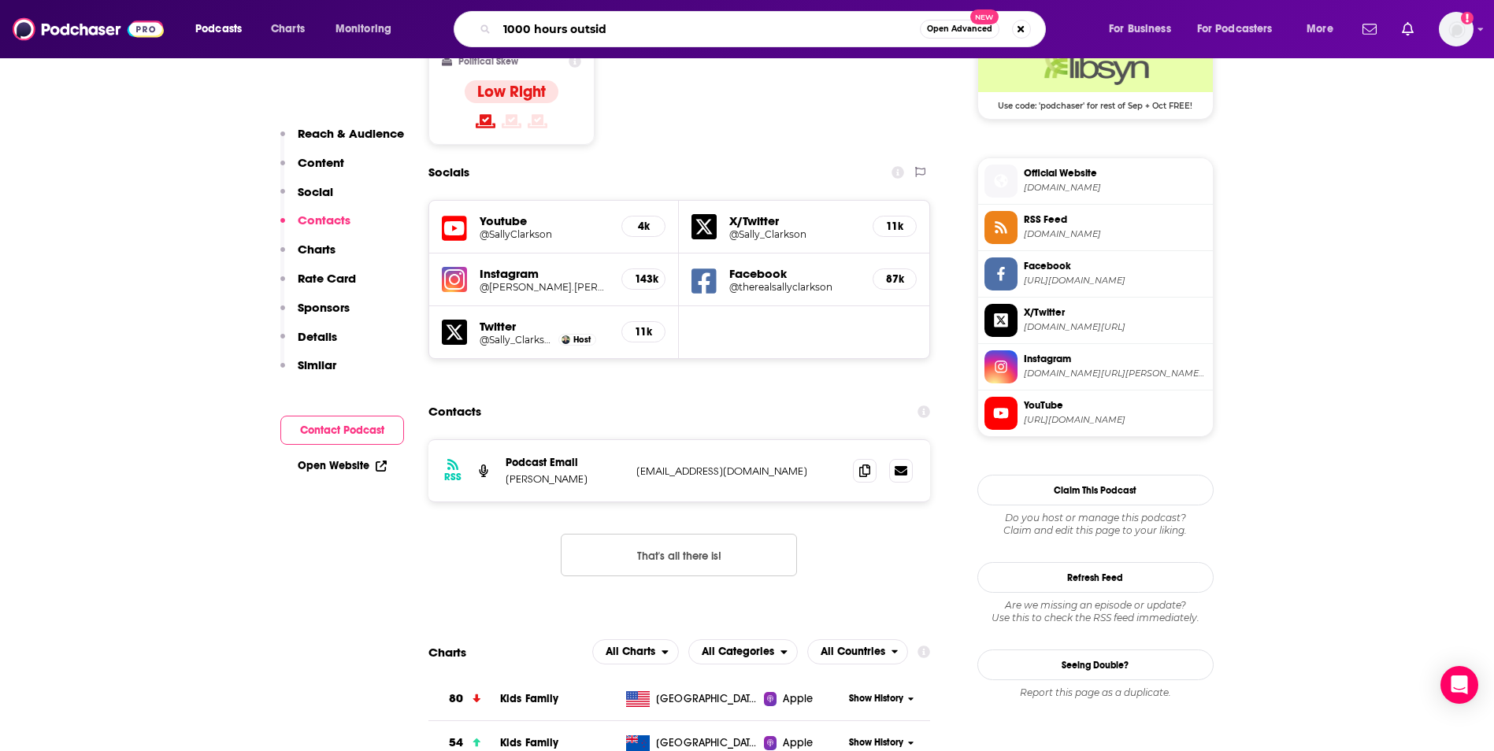 The width and height of the screenshot is (1494, 751). What do you see at coordinates (1456, 29) in the screenshot?
I see `button: Show profile menu` at bounding box center [1456, 29].